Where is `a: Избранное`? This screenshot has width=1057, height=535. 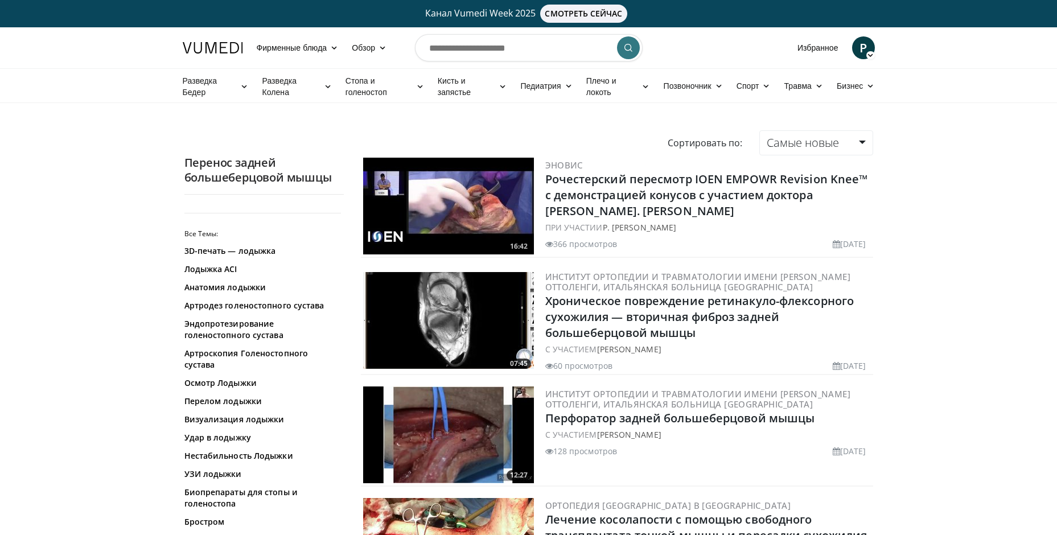
a: Избранное is located at coordinates (818, 48).